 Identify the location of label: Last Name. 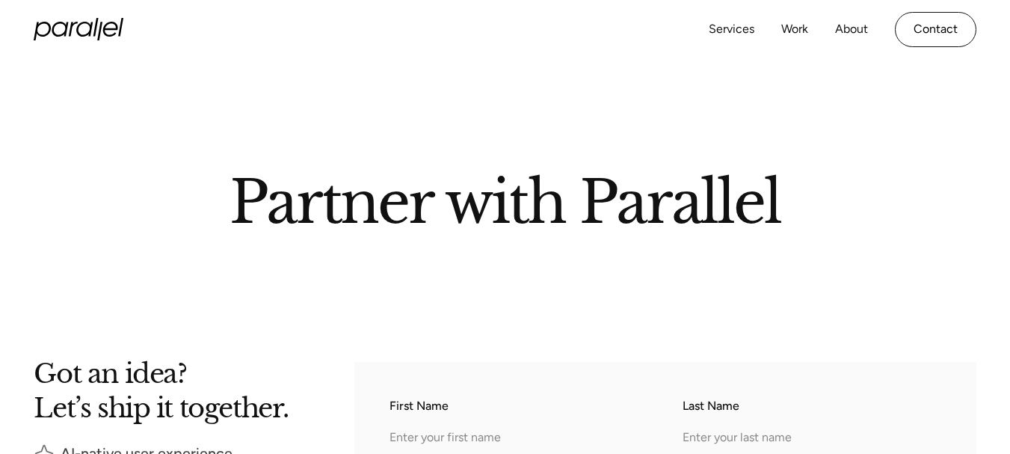
(811, 406).